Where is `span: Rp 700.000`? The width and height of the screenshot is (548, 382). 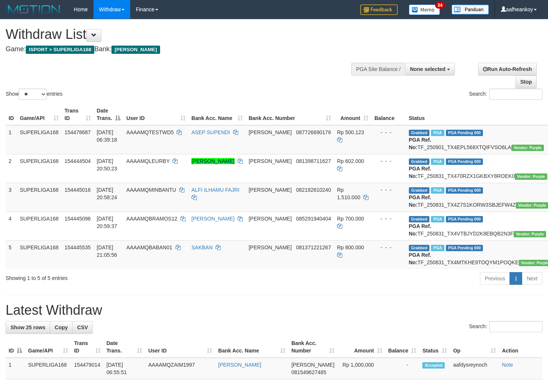
span: Rp 700.000 is located at coordinates (351, 219).